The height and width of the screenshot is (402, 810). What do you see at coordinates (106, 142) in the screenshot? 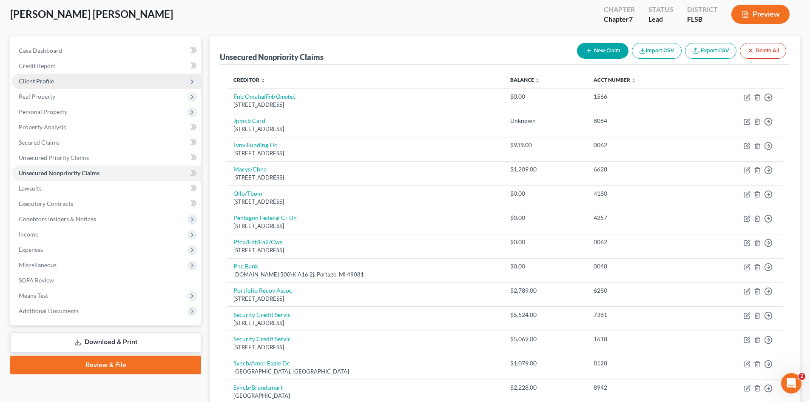
I see `a: Secured Claims` at bounding box center [106, 142].